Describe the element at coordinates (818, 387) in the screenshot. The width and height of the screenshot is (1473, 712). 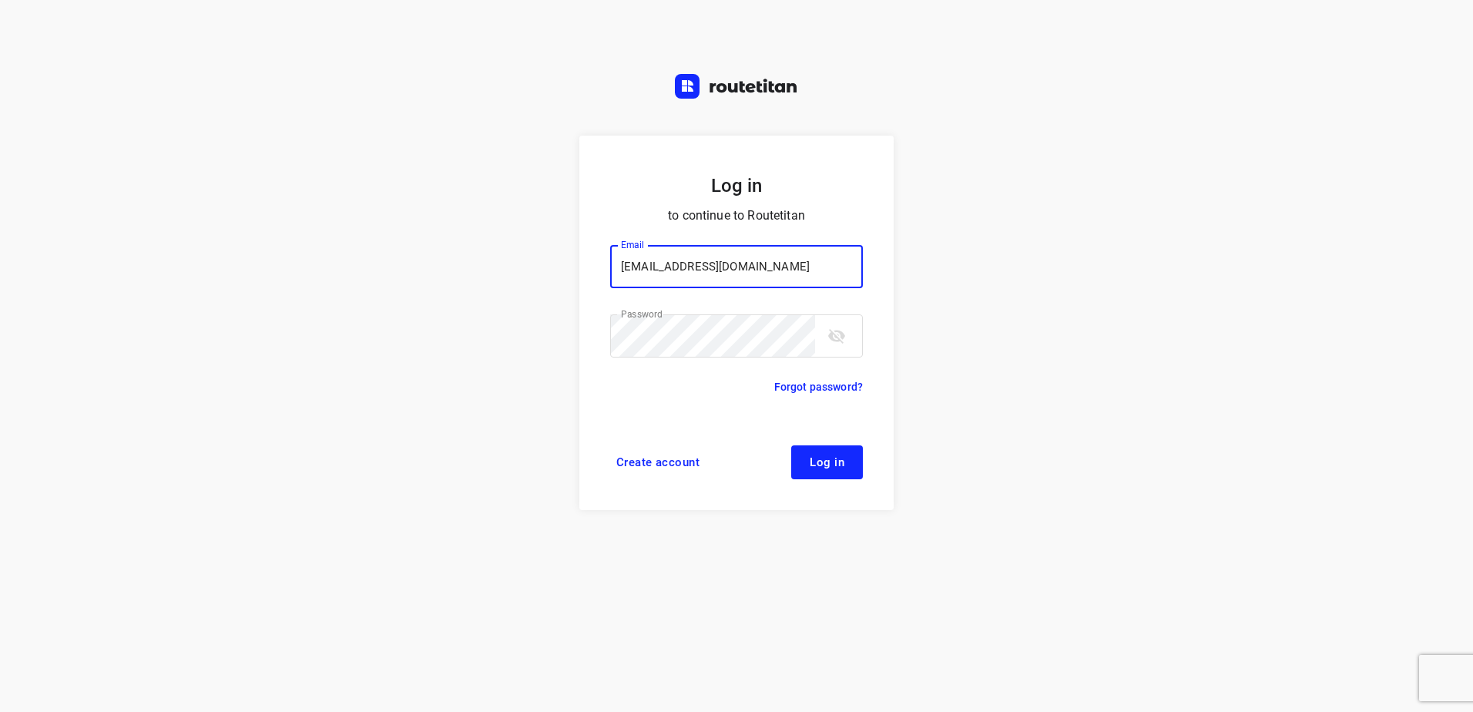
I see `a: Forgot password?` at that location.